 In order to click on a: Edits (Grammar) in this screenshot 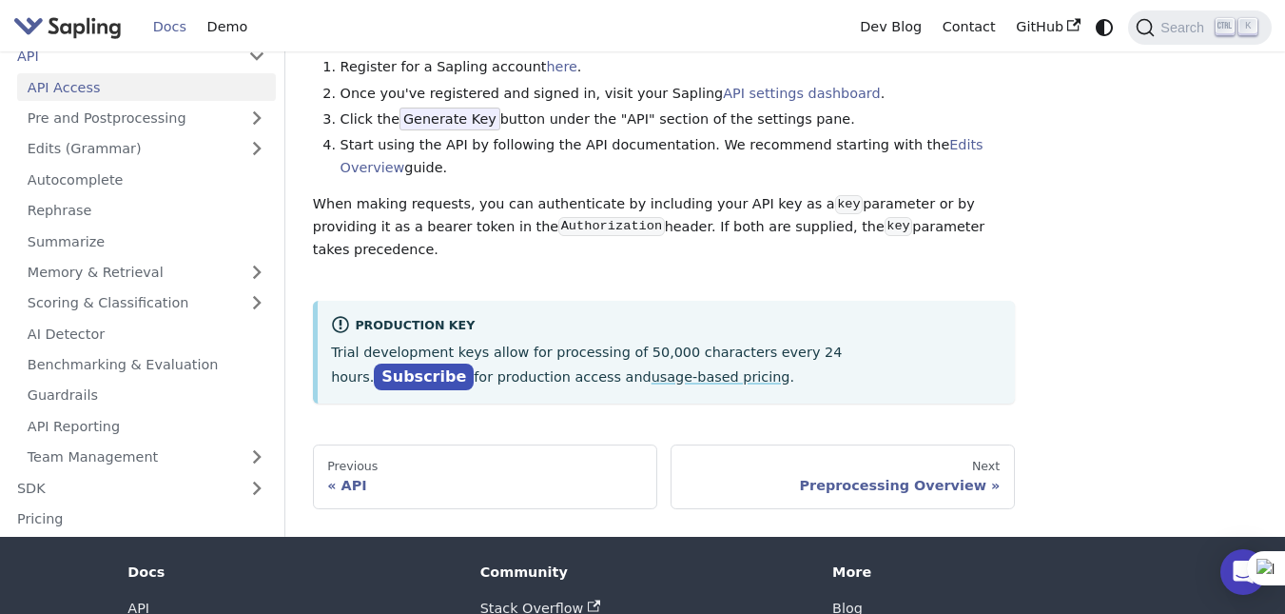, I will do `click(147, 148)`.